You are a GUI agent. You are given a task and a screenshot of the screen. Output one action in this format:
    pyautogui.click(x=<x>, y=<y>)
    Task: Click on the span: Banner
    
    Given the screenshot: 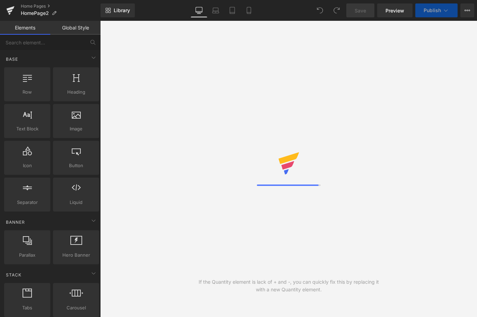 What is the action you would take?
    pyautogui.click(x=15, y=222)
    